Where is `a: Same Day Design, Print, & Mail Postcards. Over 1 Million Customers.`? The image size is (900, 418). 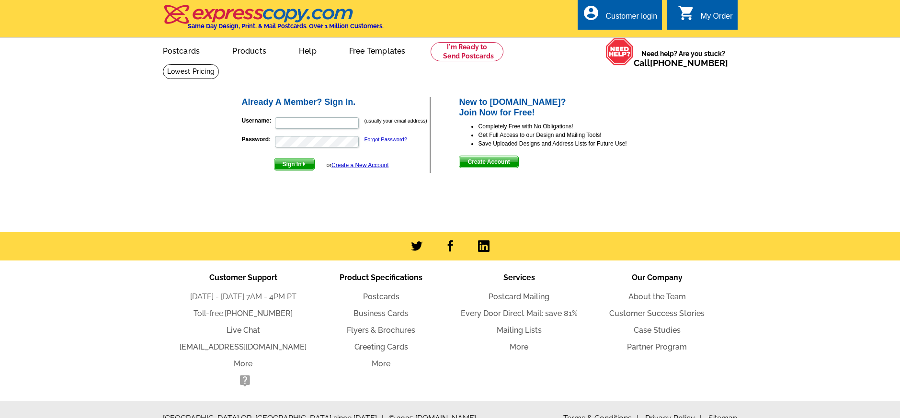 a: Same Day Design, Print, & Mail Postcards. Over 1 Million Customers. is located at coordinates (273, 21).